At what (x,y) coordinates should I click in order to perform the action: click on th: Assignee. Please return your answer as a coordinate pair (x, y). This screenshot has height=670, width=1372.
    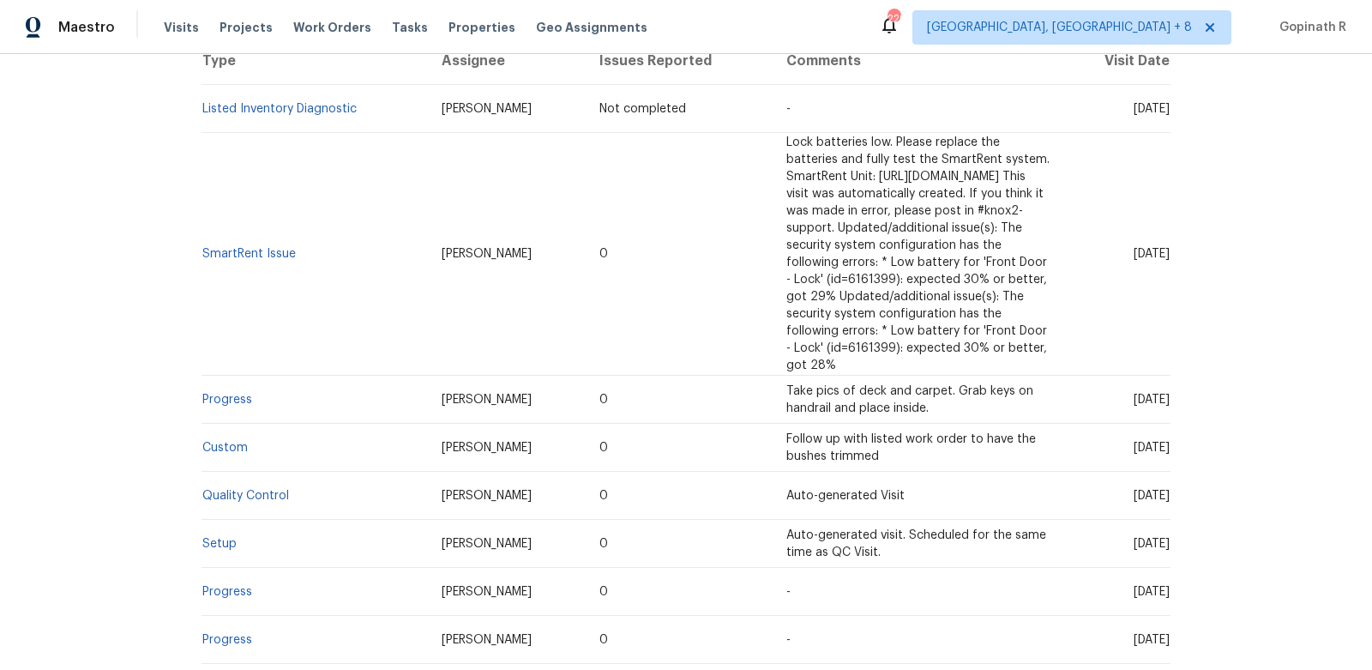
    Looking at the image, I should click on (507, 61).